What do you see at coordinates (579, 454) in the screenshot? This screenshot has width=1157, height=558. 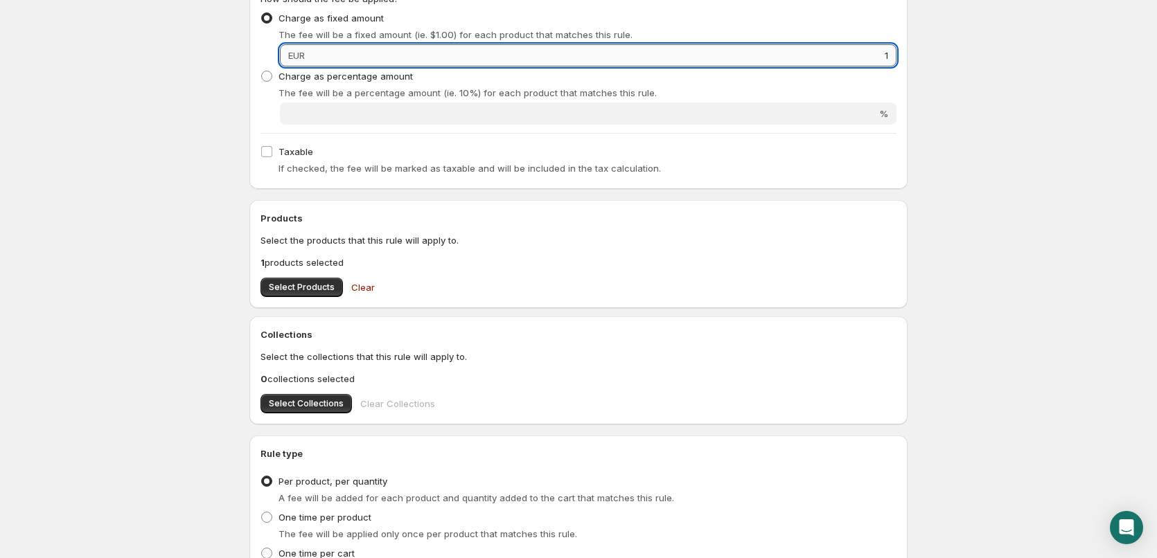 I see `h2: Rule type` at bounding box center [579, 454].